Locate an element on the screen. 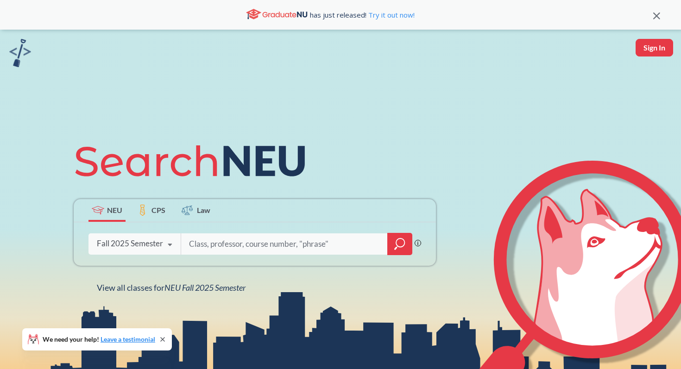 Image resolution: width=681 pixels, height=369 pixels. span: has just released! is located at coordinates (362, 15).